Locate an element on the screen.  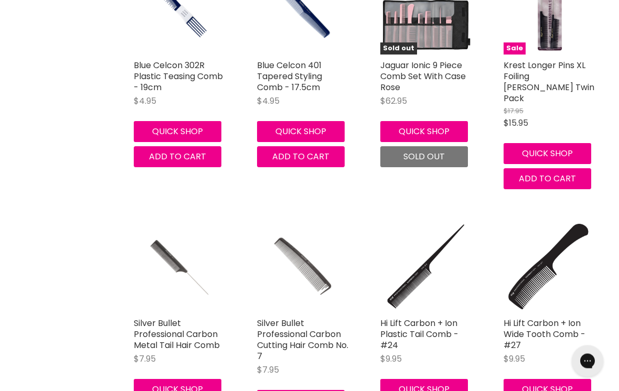
a: Jaguar Ionic 9 Piece Comb Set With Case Rose is located at coordinates (423, 77).